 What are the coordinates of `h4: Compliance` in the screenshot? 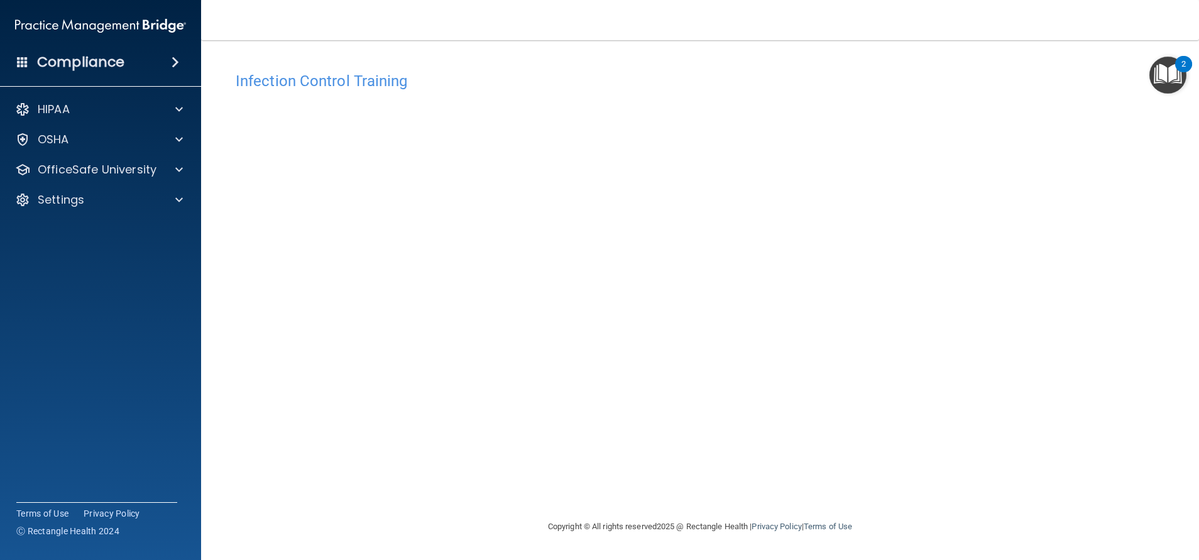 It's located at (80, 62).